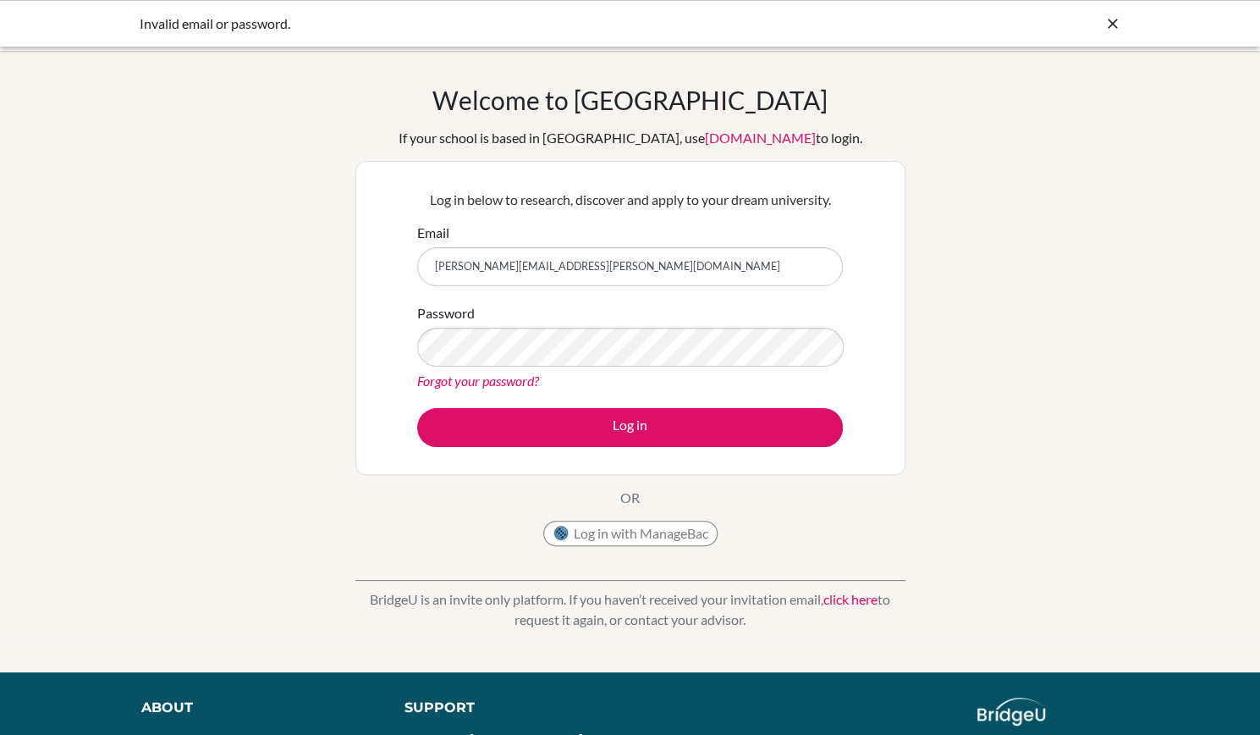 The height and width of the screenshot is (735, 1260). What do you see at coordinates (630, 498) in the screenshot?
I see `p: OR` at bounding box center [630, 498].